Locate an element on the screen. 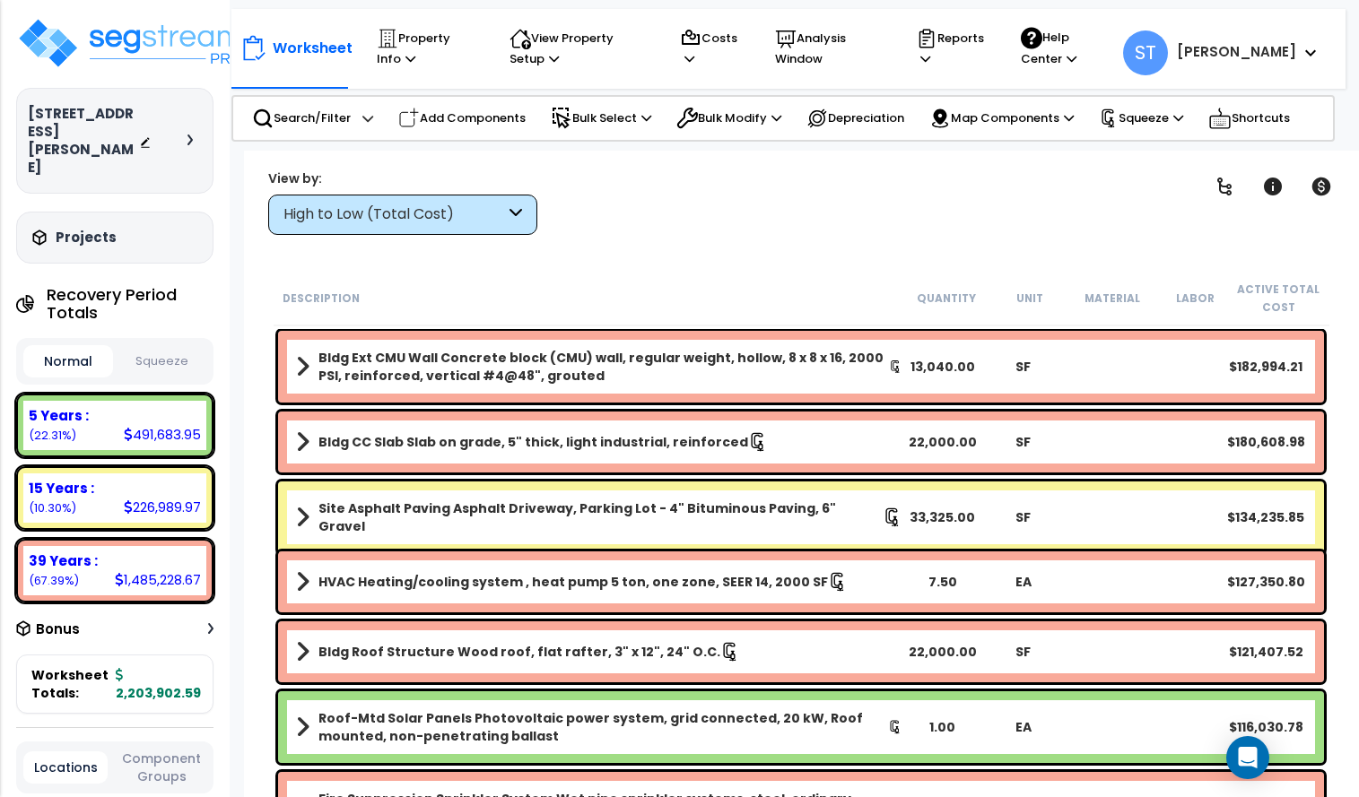  p: Search/Filter is located at coordinates (301, 118).